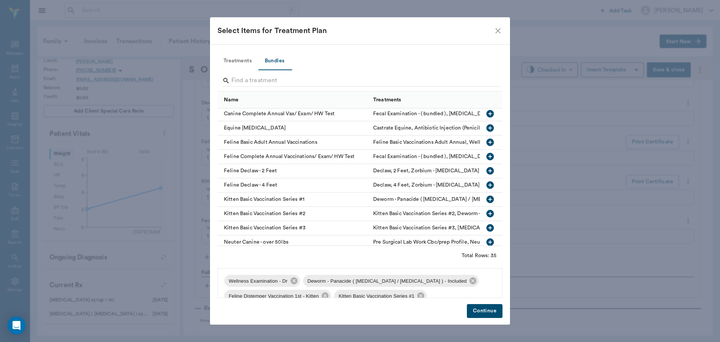  Describe the element at coordinates (479, 255) in the screenshot. I see `div: Total Rows: 35` at that location.